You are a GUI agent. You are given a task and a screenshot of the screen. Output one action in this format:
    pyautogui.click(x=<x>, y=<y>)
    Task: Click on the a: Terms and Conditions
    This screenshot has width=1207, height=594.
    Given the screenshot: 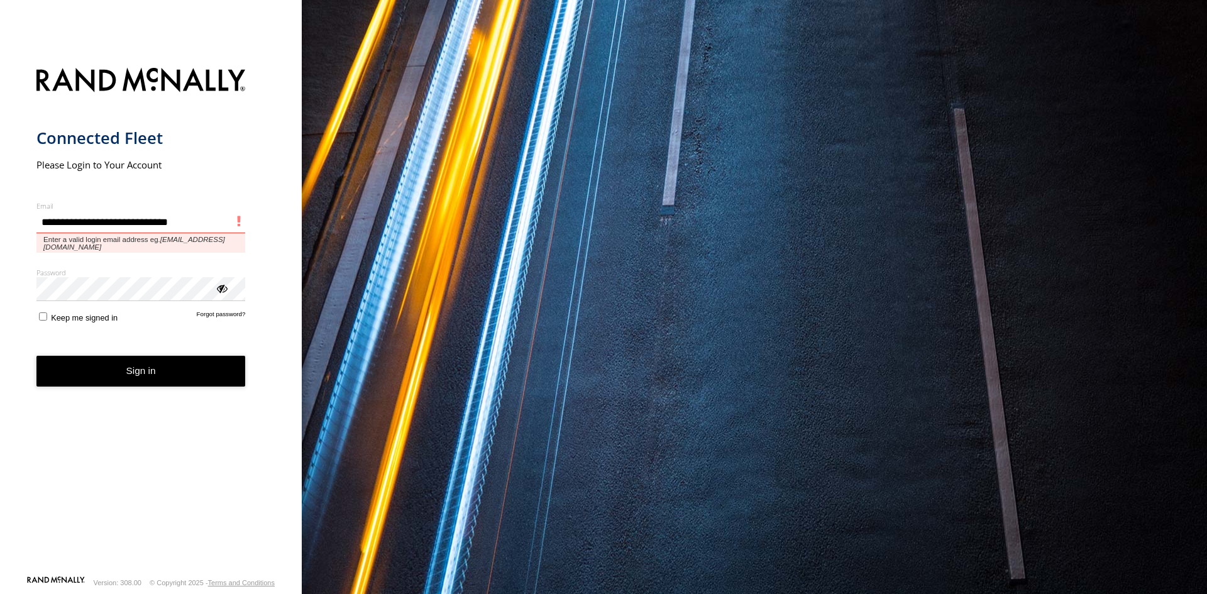 What is the action you would take?
    pyautogui.click(x=241, y=583)
    